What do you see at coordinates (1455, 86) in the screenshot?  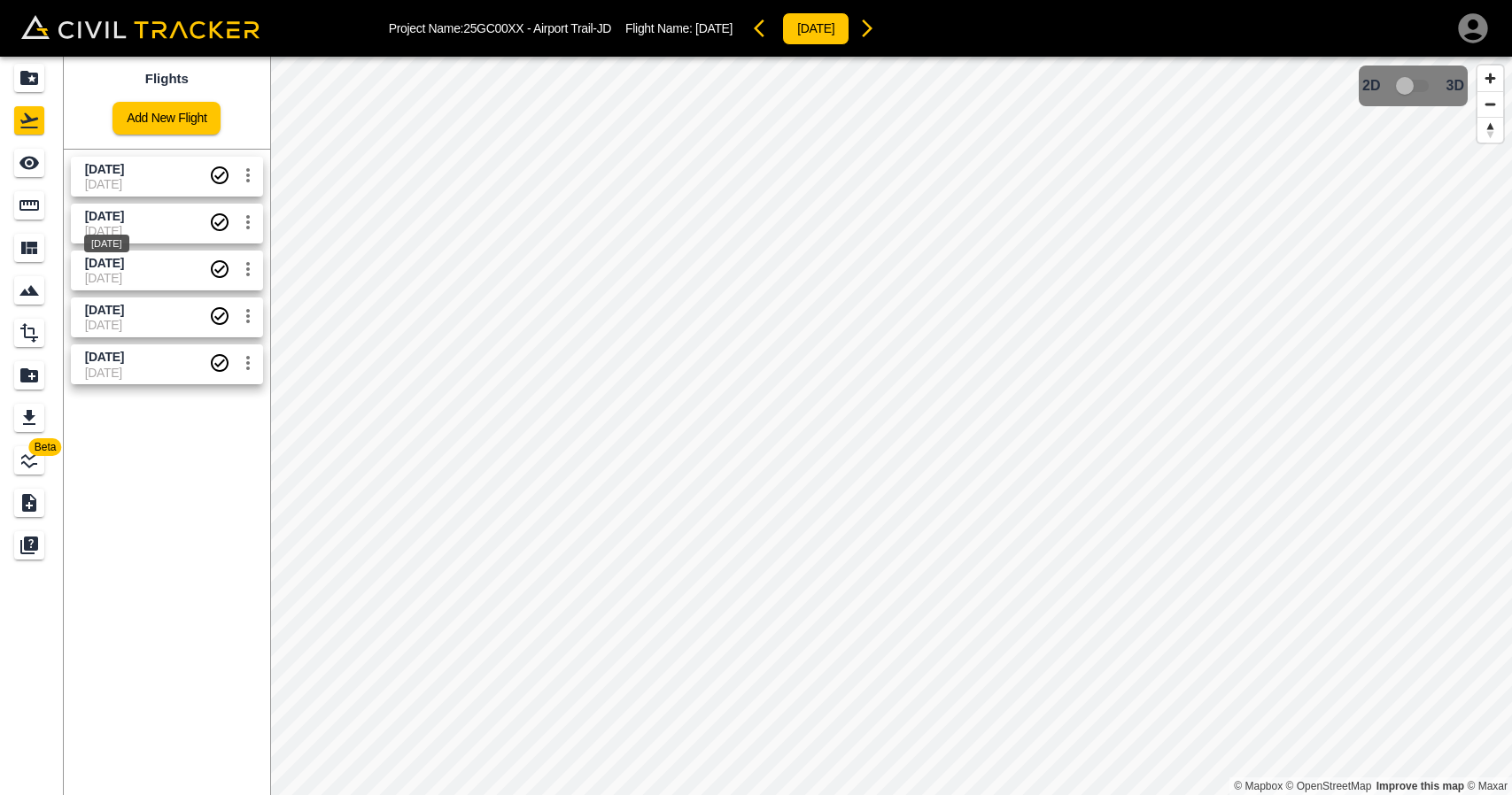 I see `span: 3D` at bounding box center [1455, 86].